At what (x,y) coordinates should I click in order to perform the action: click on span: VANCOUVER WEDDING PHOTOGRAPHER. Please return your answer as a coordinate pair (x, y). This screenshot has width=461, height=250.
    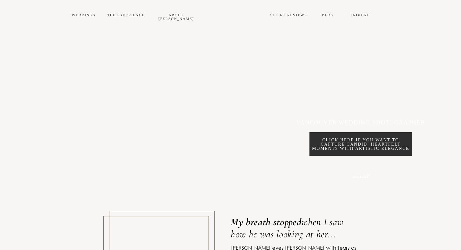
    Looking at the image, I should click on (361, 123).